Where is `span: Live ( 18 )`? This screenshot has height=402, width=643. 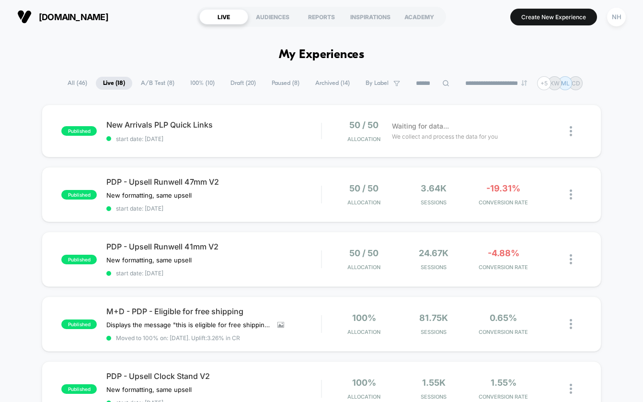 span: Live ( 18 ) is located at coordinates (114, 83).